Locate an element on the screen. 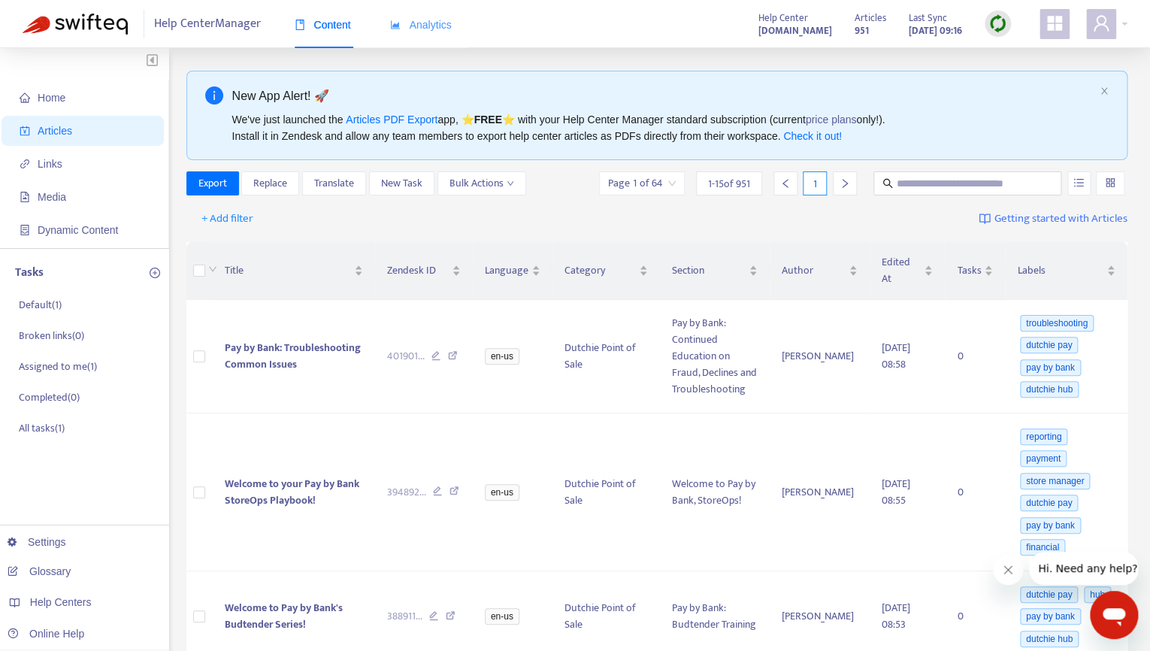  span: dutchie hub is located at coordinates (1049, 639).